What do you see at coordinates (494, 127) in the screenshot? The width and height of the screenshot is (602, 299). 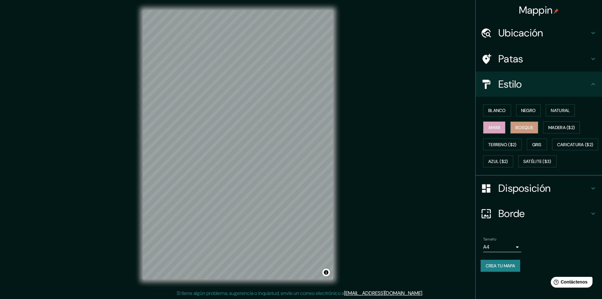 I see `font: Amar` at bounding box center [494, 127].